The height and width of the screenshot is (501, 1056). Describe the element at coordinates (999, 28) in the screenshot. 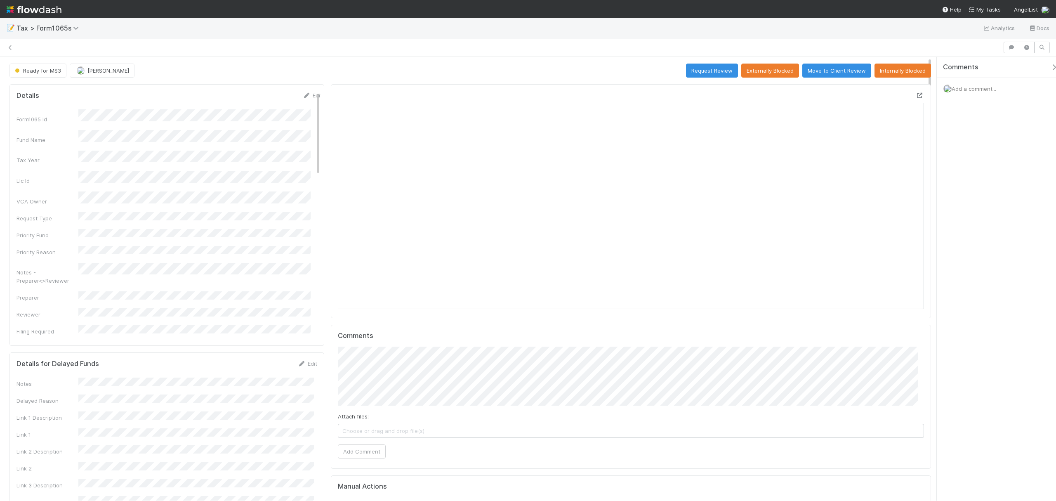

I see `a: Analytics` at that location.